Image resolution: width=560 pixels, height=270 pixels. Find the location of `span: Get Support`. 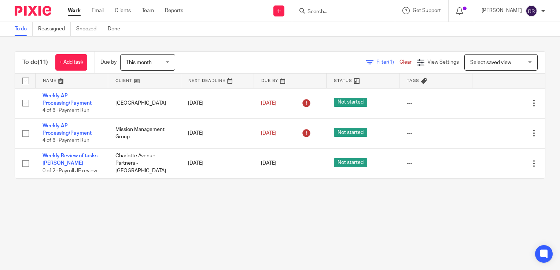

span: Get Support is located at coordinates (427, 11).